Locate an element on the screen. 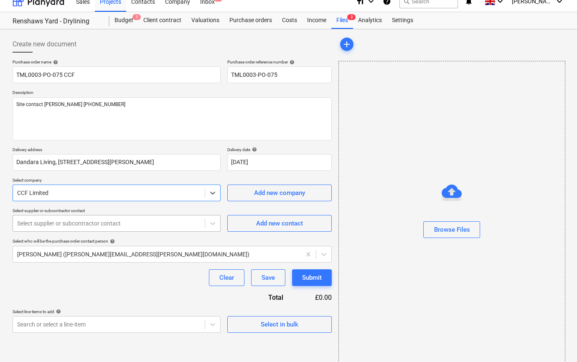 The height and width of the screenshot is (362, 577). span: Create new document is located at coordinates (44, 44).